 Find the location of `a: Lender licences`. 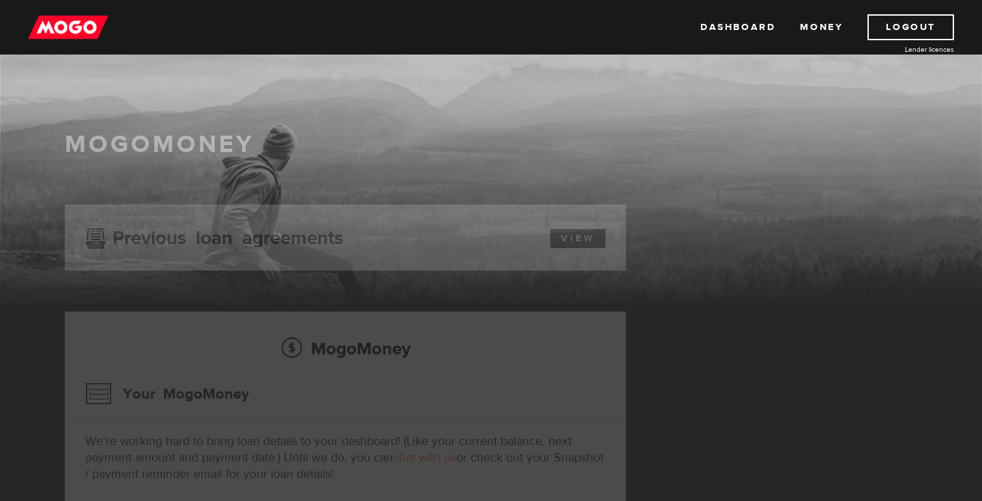

a: Lender licences is located at coordinates (903, 49).